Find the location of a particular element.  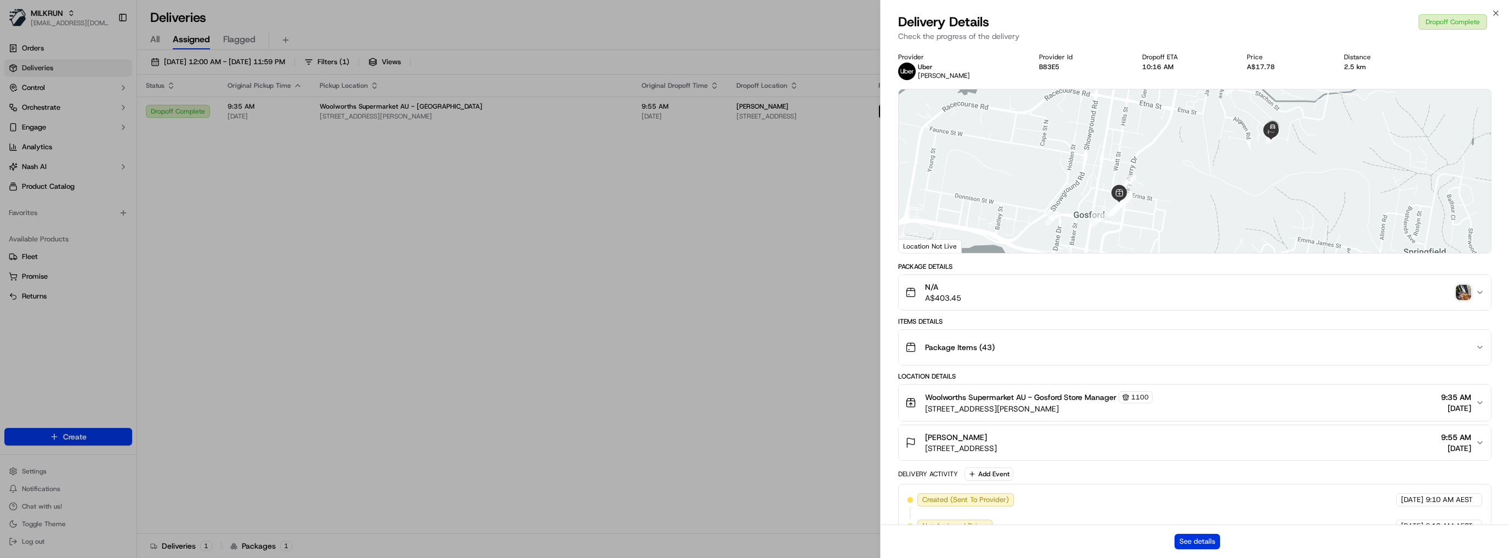

div: A$17.78 is located at coordinates (1286, 67).